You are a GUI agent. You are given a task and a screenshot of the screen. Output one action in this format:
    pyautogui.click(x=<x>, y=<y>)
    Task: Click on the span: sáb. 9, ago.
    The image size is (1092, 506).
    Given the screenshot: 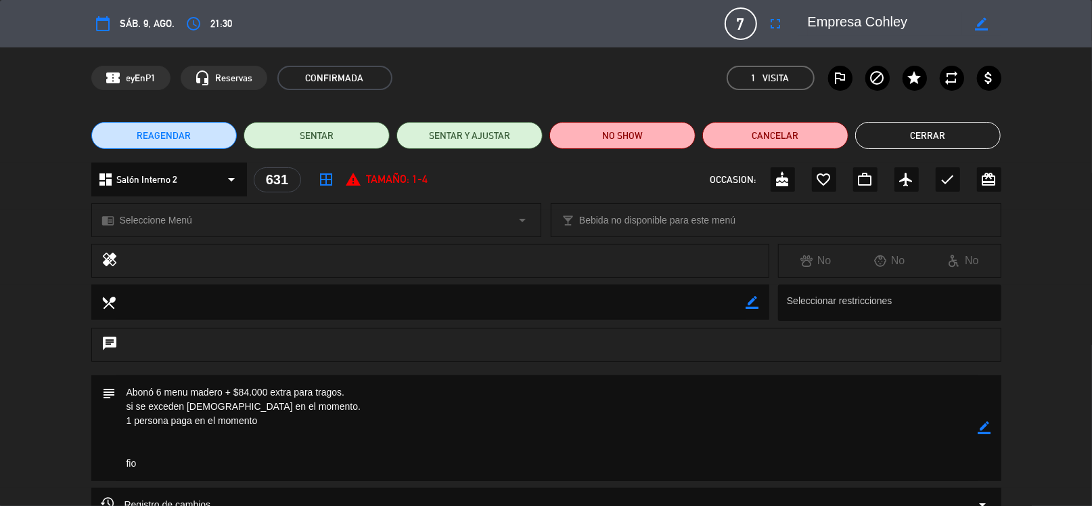 What is the action you would take?
    pyautogui.click(x=148, y=24)
    